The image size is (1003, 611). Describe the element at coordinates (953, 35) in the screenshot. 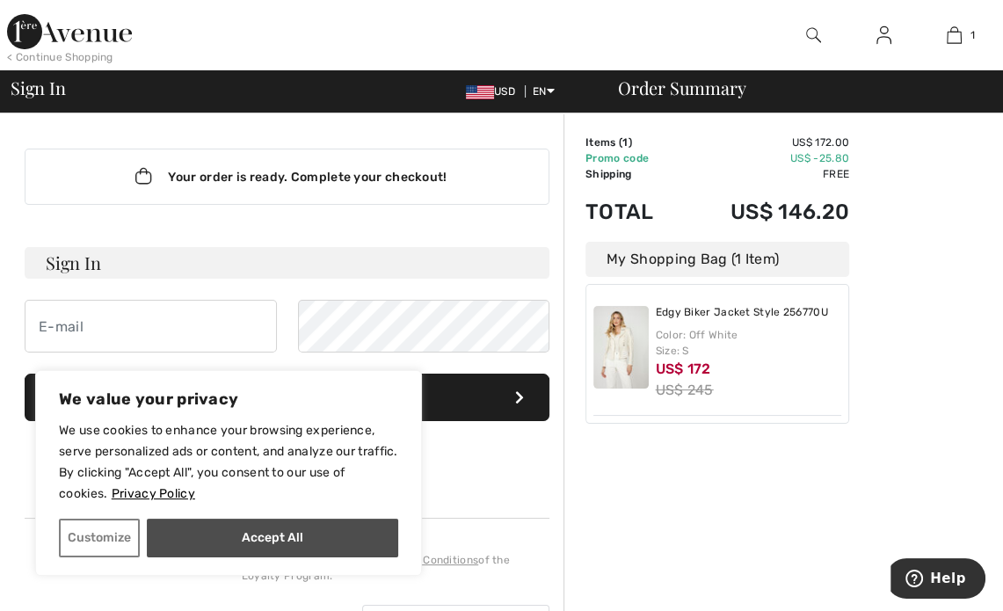

I see `a: 1` at that location.